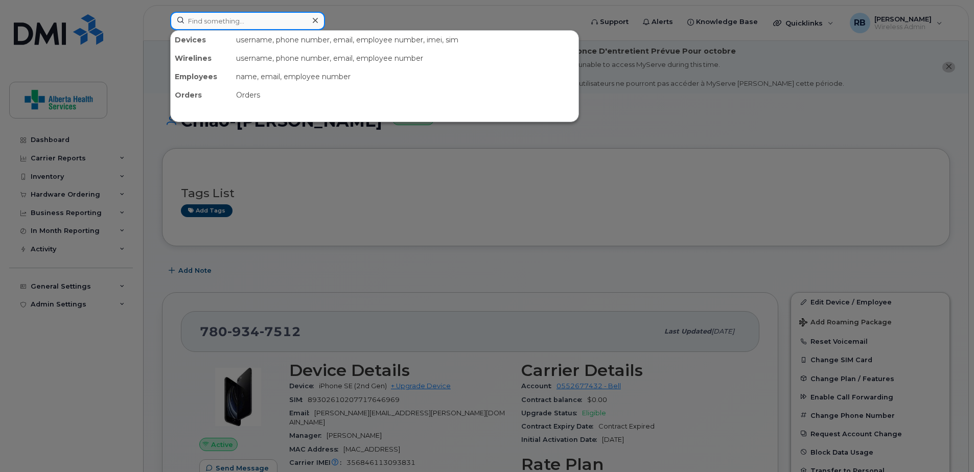 The height and width of the screenshot is (472, 974). I want to click on div: username, phone number, email, employee number, imei, sim, so click(405, 40).